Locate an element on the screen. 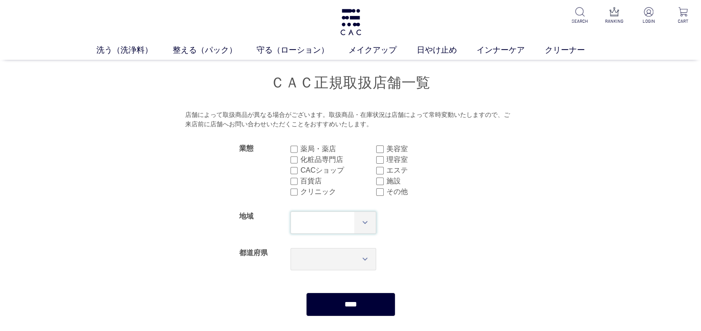 This screenshot has width=701, height=331. a: RANKING is located at coordinates (614, 16).